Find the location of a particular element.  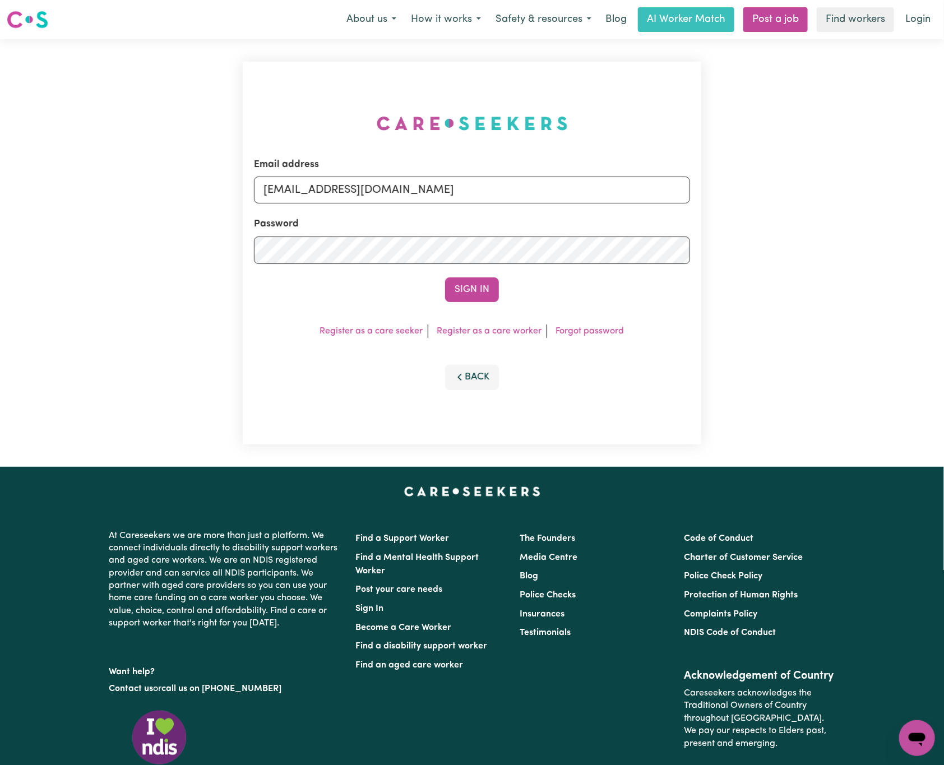

a: Careseekers logo is located at coordinates (27, 20).